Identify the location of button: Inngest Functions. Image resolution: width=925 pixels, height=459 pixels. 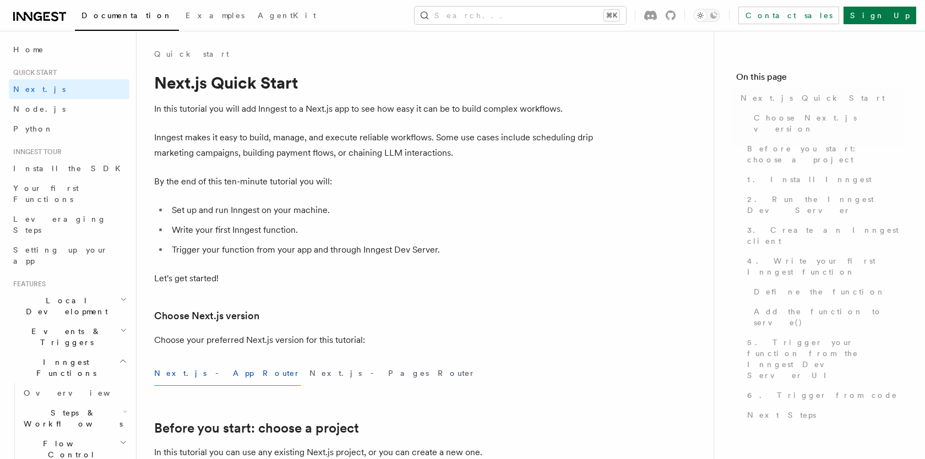
(69, 368).